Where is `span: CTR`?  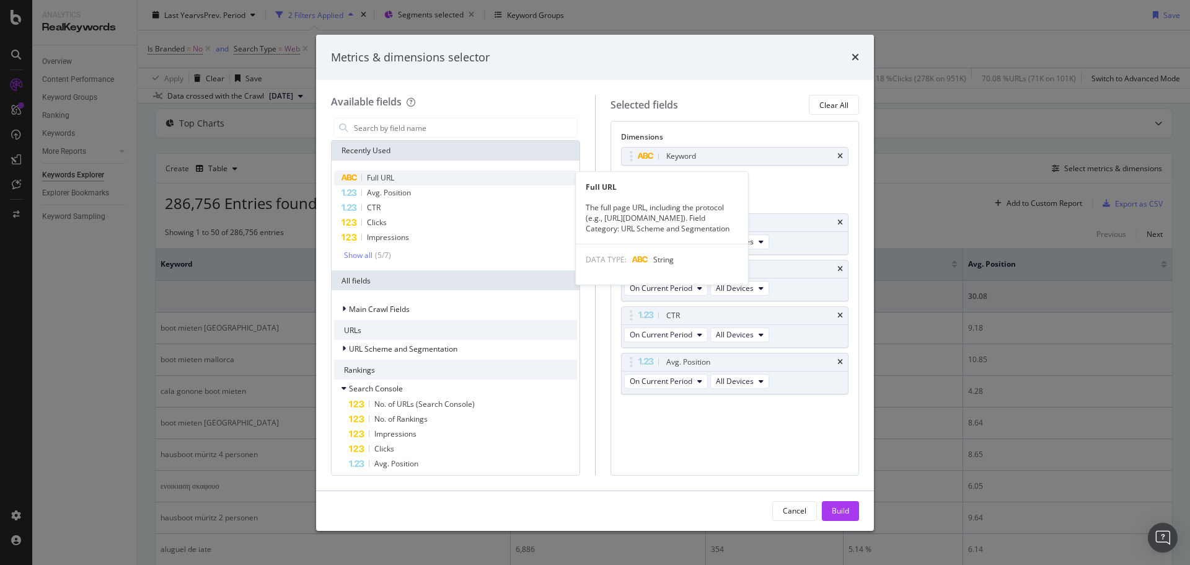
span: CTR is located at coordinates (374, 207).